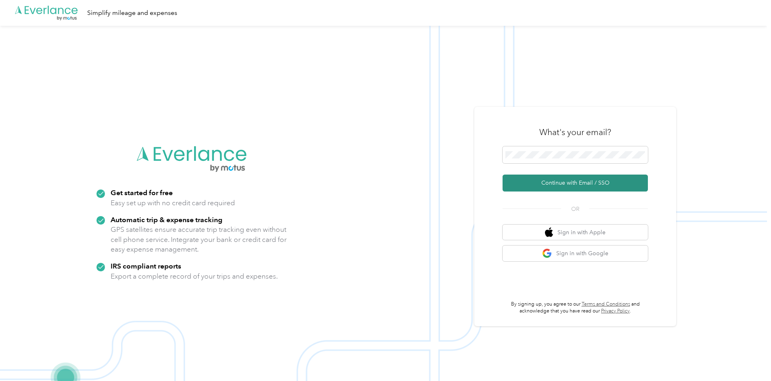  I want to click on button: Continue with Email / SSO, so click(575, 183).